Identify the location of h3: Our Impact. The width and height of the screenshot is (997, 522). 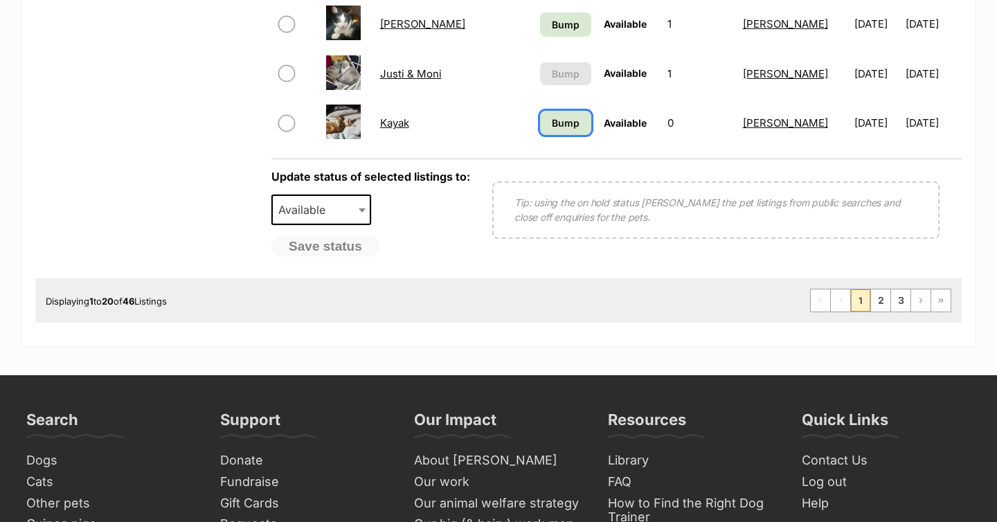
(455, 424).